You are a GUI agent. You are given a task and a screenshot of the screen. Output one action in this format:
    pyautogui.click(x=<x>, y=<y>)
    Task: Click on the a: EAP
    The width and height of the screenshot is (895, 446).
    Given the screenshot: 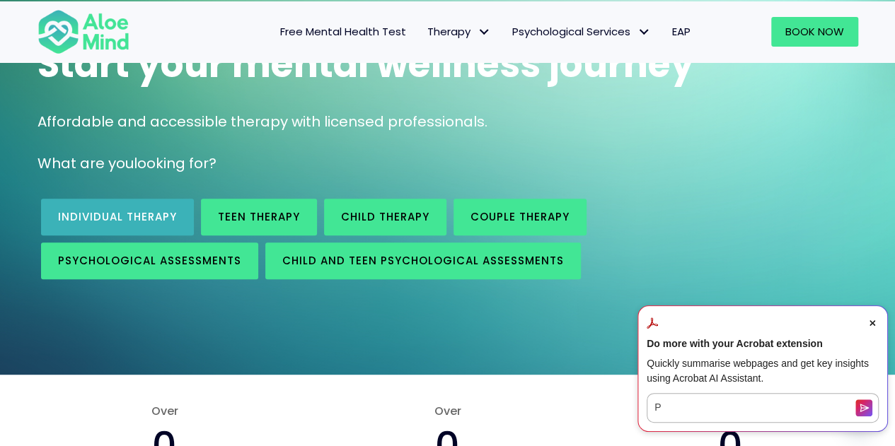 What is the action you would take?
    pyautogui.click(x=681, y=32)
    